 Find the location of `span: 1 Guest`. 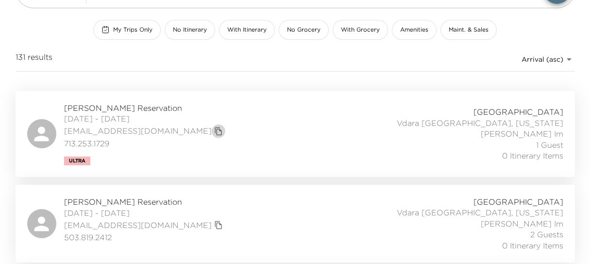

span: 1 Guest is located at coordinates (549, 145).